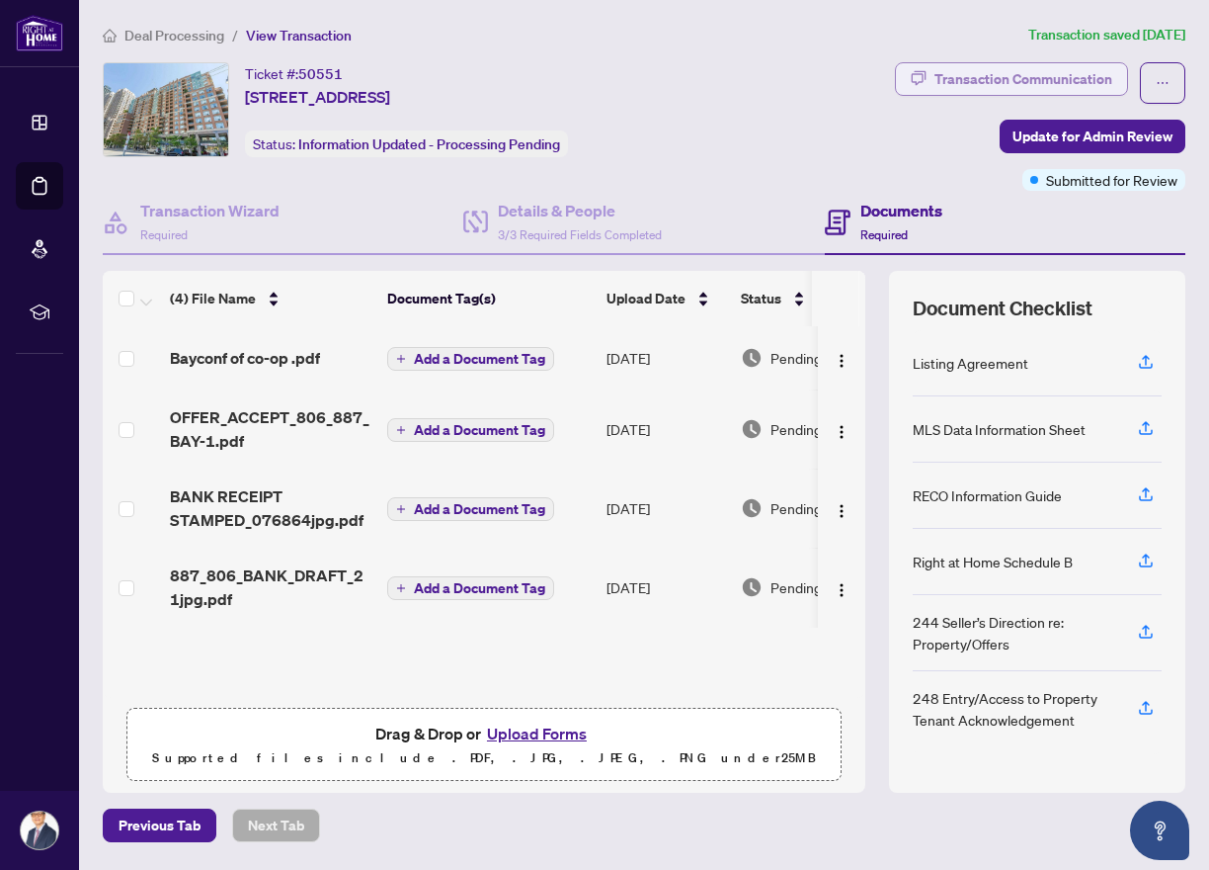 This screenshot has height=870, width=1209. I want to click on p: Supported files include .PDF, .JPG, .JPEG, .PNG under 25 MB, so click(484, 758).